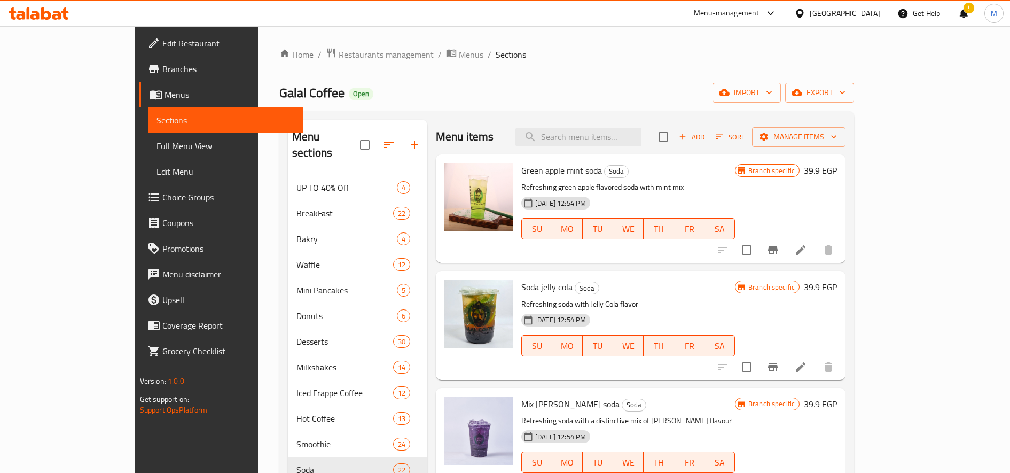  Describe the element at coordinates (616, 171) in the screenshot. I see `div: Soda` at that location.